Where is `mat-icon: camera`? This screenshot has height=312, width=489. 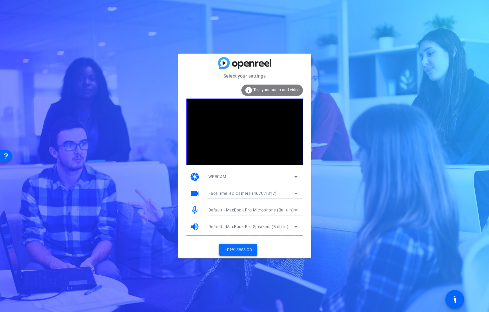
mat-icon: camera is located at coordinates (195, 177).